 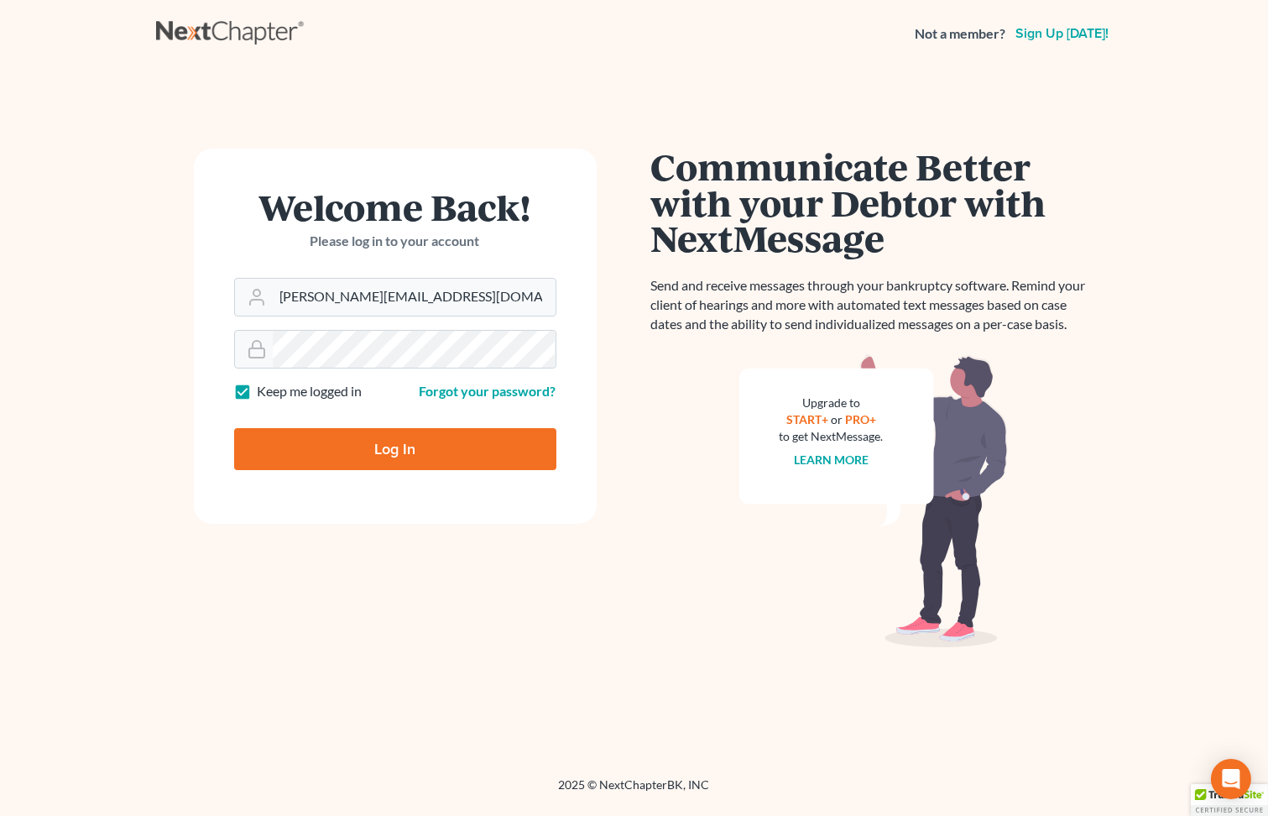 What do you see at coordinates (395, 449) in the screenshot?
I see `input: Log In` at bounding box center [395, 449].